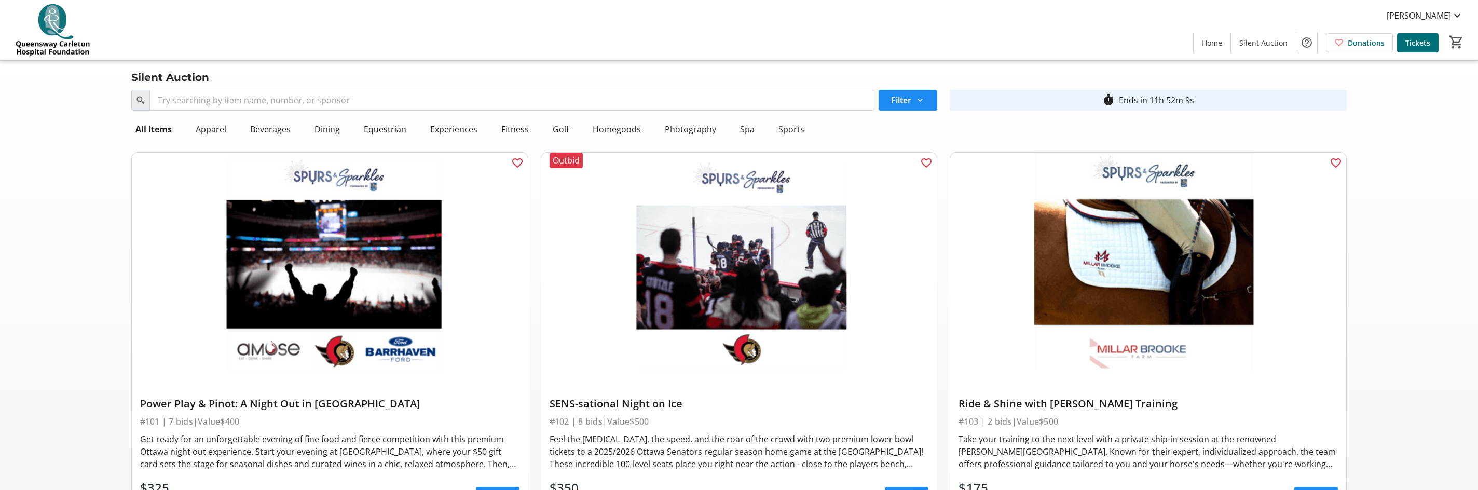 The image size is (1478, 490). What do you see at coordinates (1212, 43) in the screenshot?
I see `span: Home` at bounding box center [1212, 43].